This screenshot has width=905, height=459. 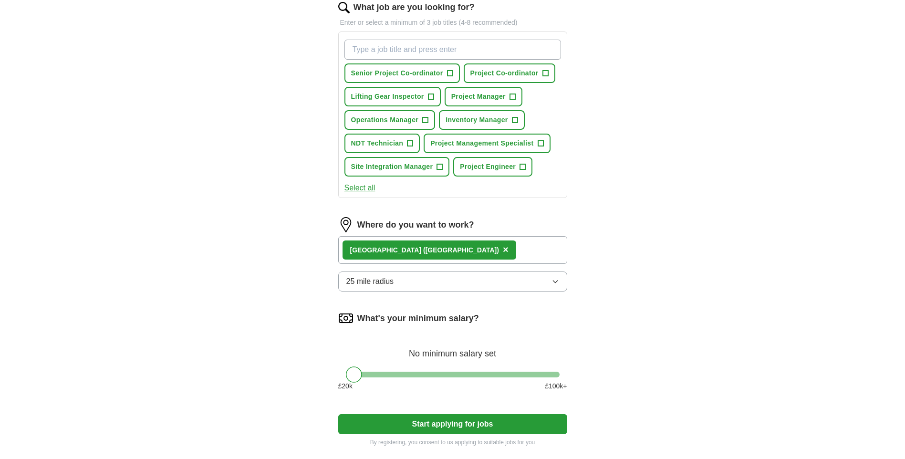 What do you see at coordinates (378, 143) in the screenshot?
I see `span: NDT Technician` at bounding box center [378, 143].